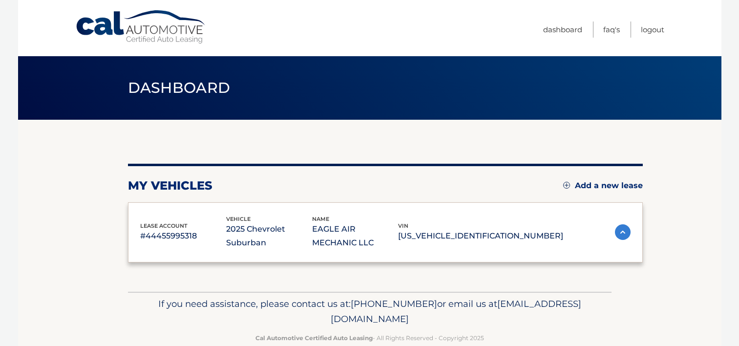 The width and height of the screenshot is (739, 346). I want to click on span: vin, so click(403, 226).